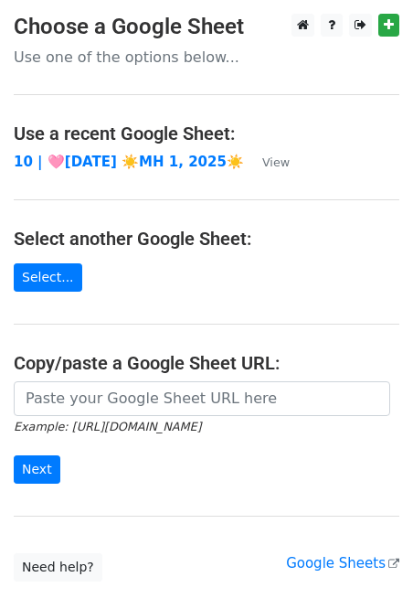 This screenshot has width=413, height=609. I want to click on h4: Use a recent Google Sheet:, so click(207, 133).